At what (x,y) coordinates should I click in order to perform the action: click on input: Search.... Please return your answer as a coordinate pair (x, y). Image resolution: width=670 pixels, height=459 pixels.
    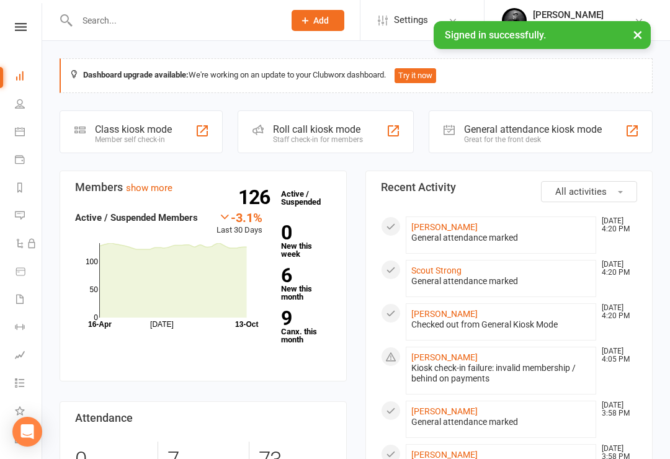
    Looking at the image, I should click on (174, 20).